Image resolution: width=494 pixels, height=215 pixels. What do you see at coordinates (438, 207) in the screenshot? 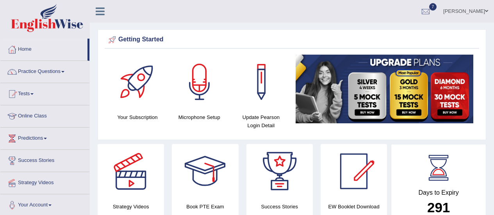
I see `b: 291` at bounding box center [438, 207].